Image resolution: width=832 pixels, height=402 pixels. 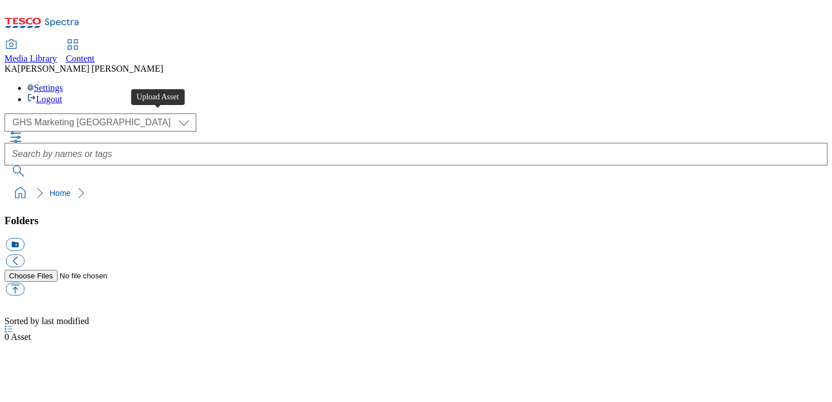 What do you see at coordinates (11, 68) in the screenshot?
I see `span: KA` at bounding box center [11, 68].